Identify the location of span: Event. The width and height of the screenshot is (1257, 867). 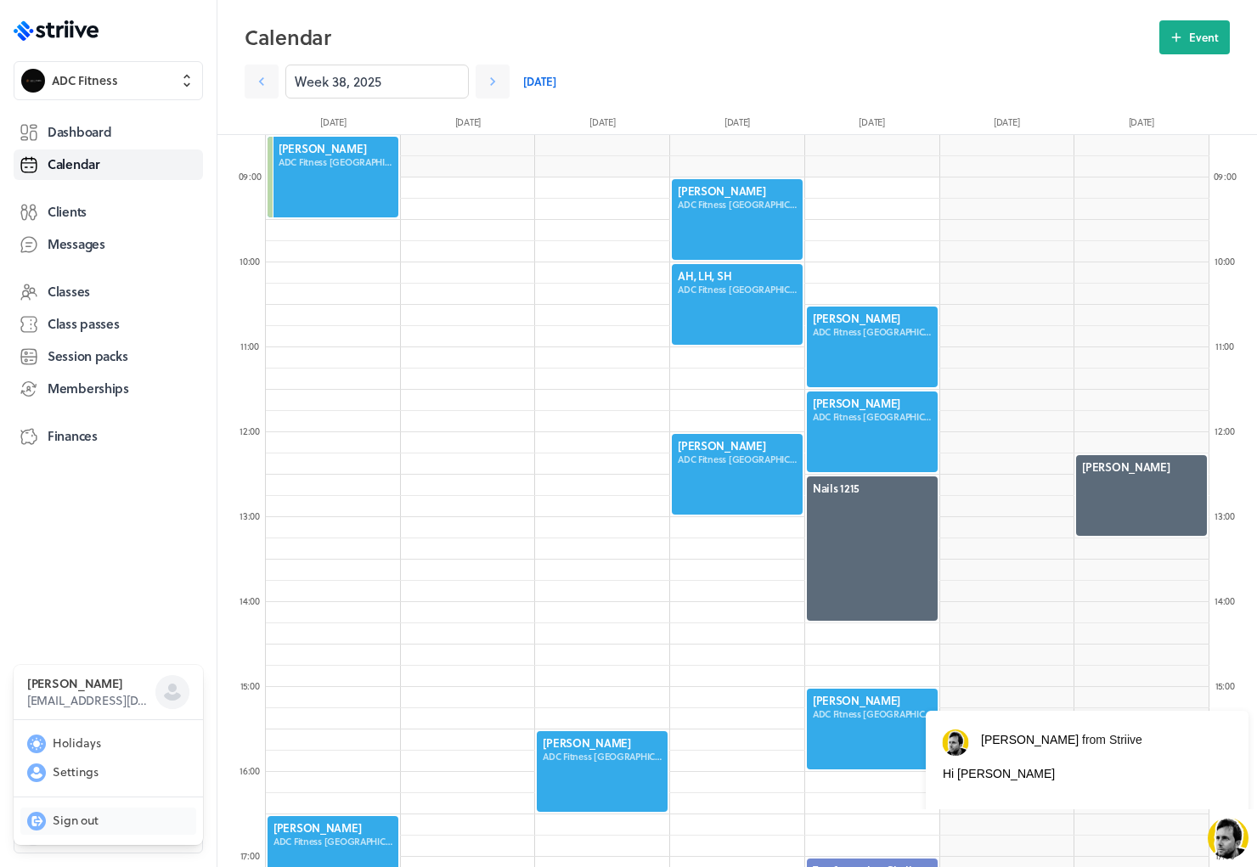
(1204, 37).